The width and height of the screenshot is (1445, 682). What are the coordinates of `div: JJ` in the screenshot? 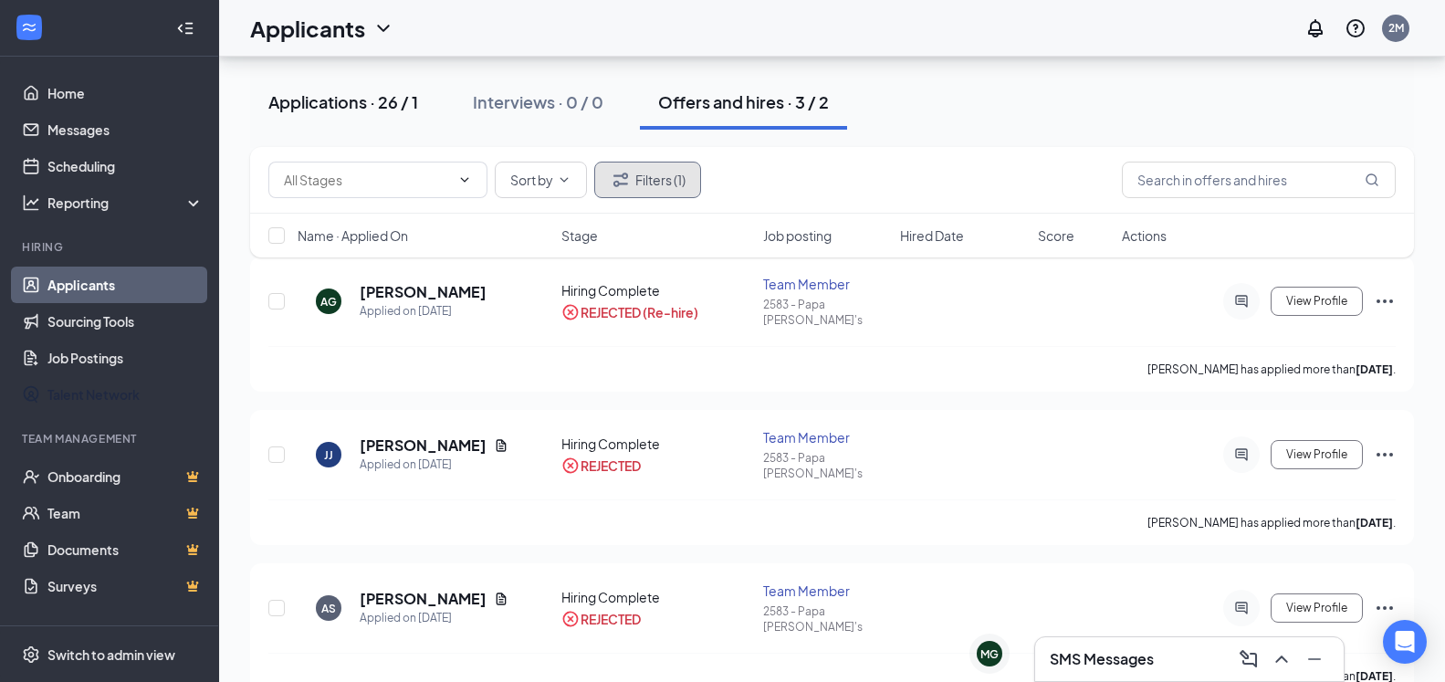 It's located at (329, 454).